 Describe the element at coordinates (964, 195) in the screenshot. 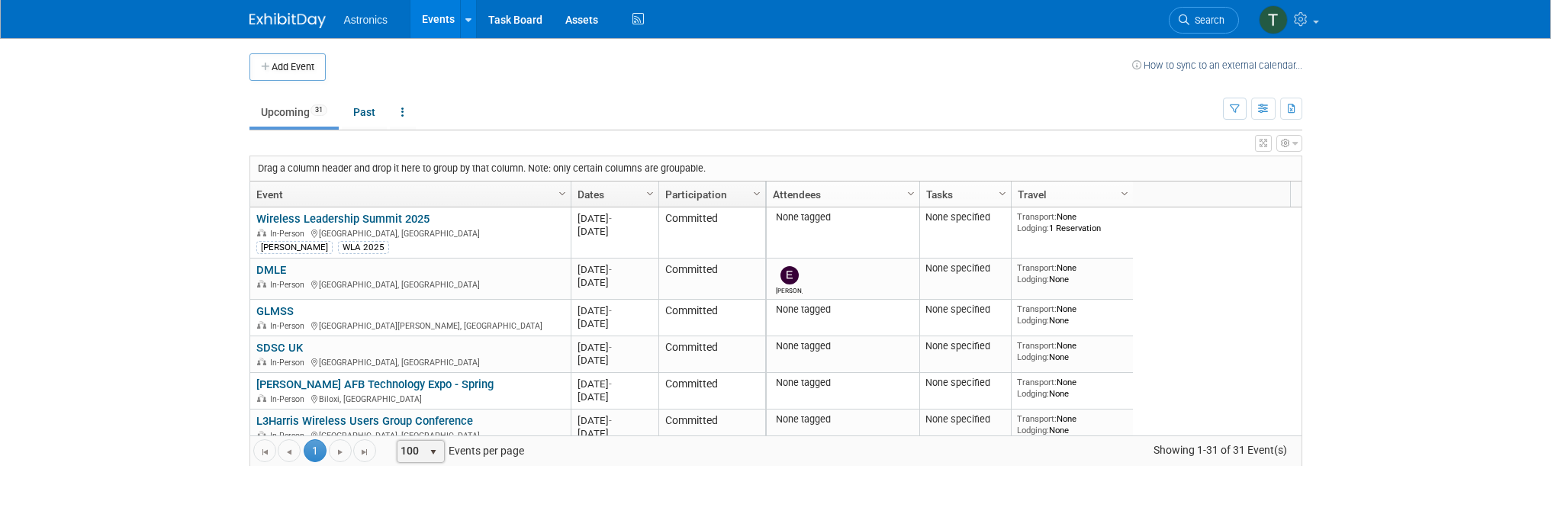

I see `a: Tasks` at that location.